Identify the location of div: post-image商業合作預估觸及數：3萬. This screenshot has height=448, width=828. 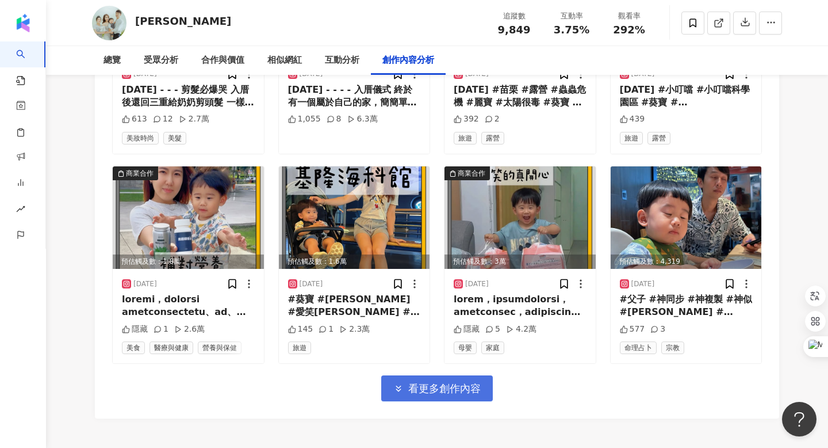
(520, 217).